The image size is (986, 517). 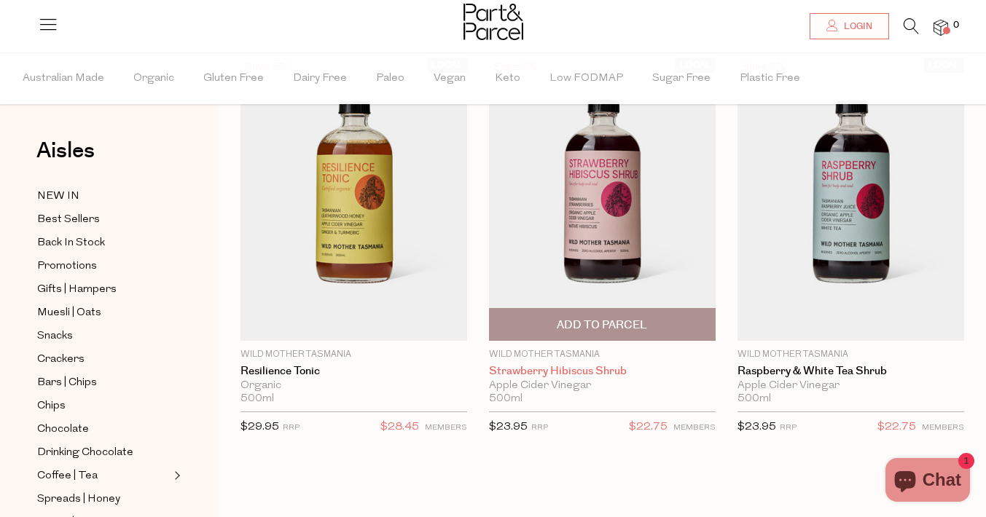 What do you see at coordinates (602, 372) in the screenshot?
I see `a: Strawberry Hibiscus Shrub` at bounding box center [602, 372].